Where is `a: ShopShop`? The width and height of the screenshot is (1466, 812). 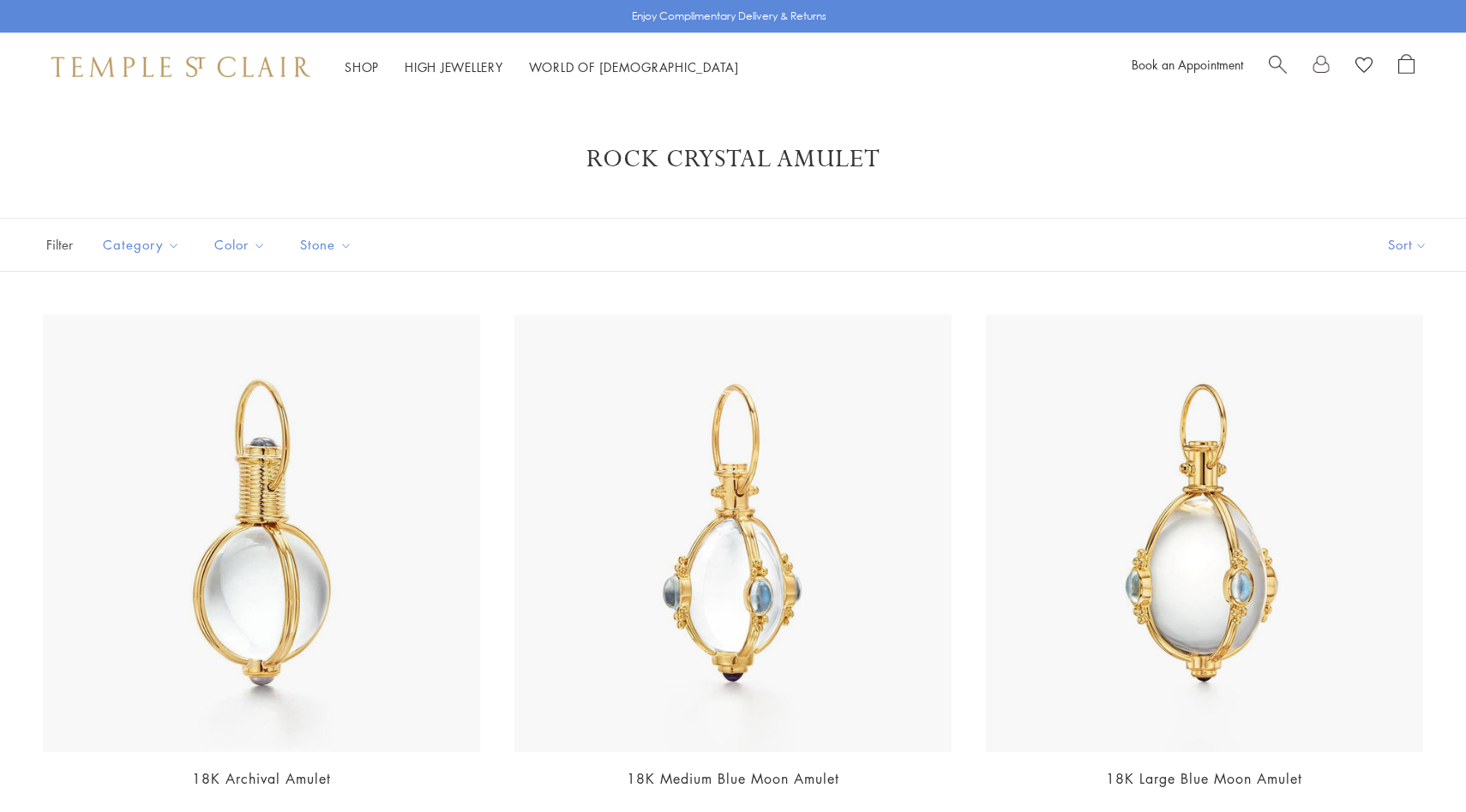 a: ShopShop is located at coordinates (361, 67).